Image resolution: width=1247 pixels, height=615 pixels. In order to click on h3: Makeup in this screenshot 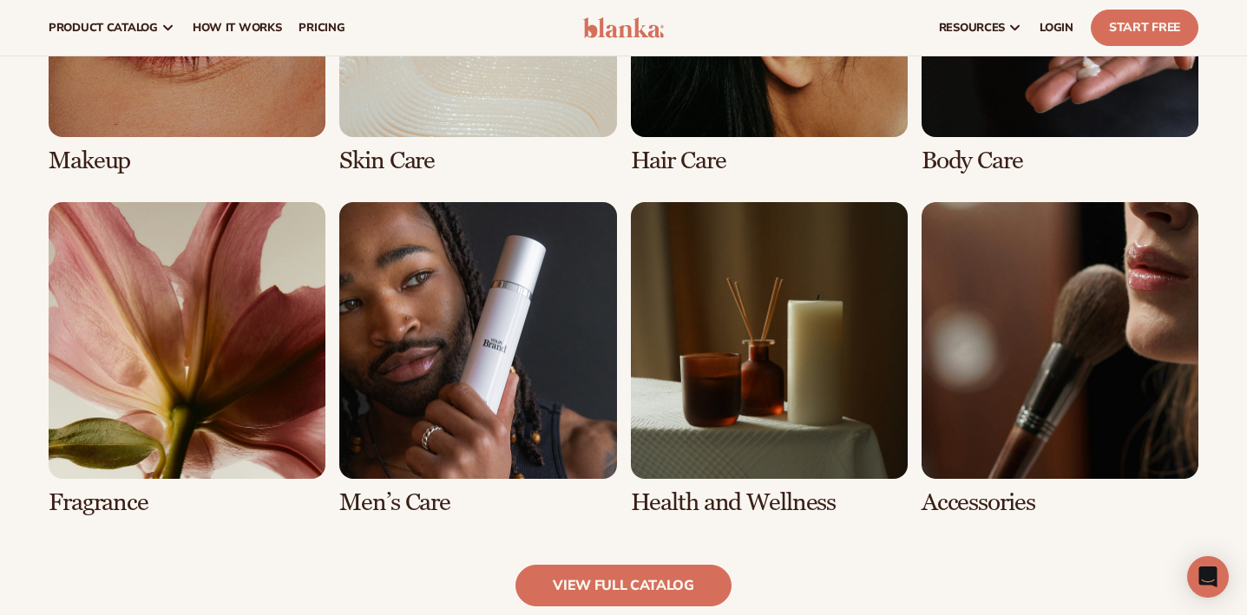, I will do `click(187, 161)`.